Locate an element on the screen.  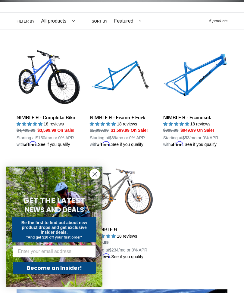
label: Sort by is located at coordinates (100, 22).